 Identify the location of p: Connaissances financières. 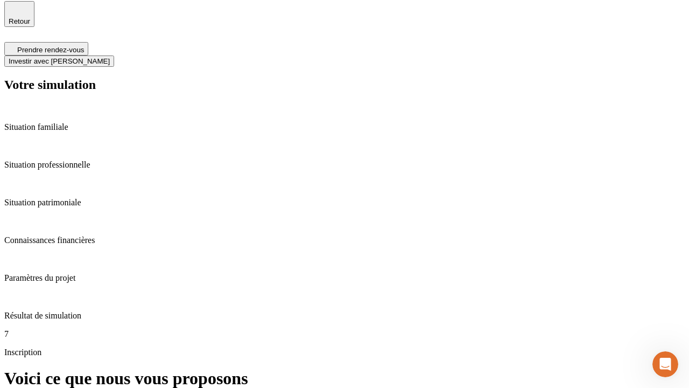
(345, 240).